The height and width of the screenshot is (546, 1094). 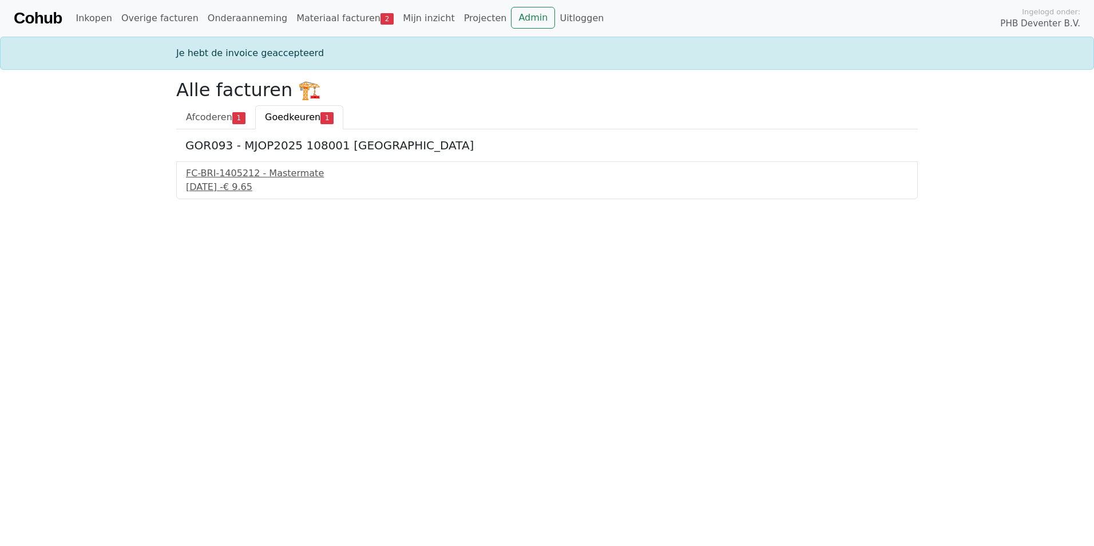 I want to click on a: Uitloggen, so click(x=581, y=18).